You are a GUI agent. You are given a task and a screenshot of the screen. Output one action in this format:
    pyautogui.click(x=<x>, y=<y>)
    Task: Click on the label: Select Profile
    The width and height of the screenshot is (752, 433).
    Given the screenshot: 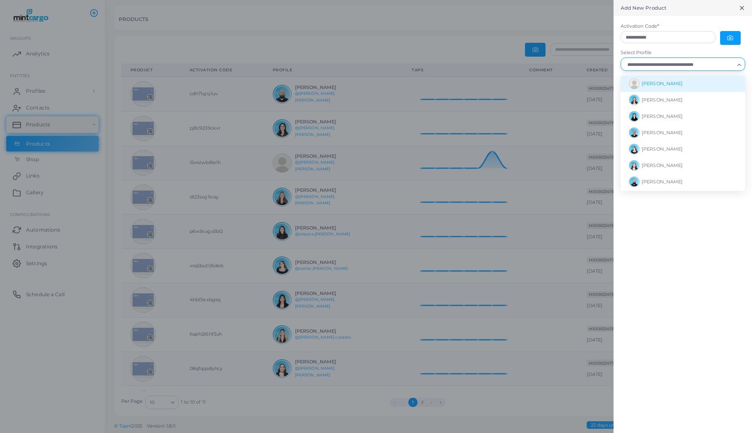 What is the action you would take?
    pyautogui.click(x=682, y=53)
    